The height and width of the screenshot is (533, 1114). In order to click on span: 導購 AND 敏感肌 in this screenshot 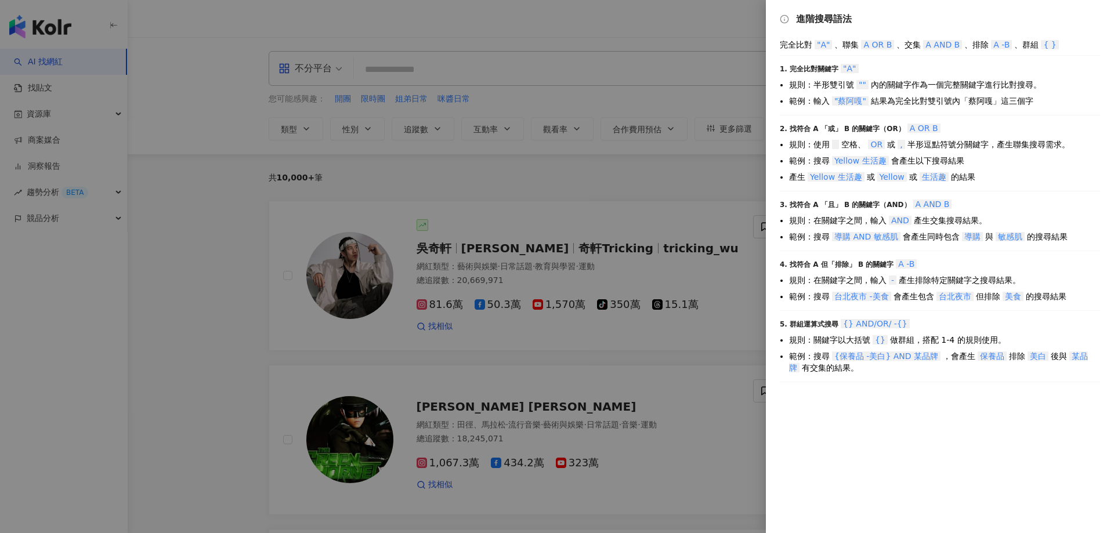, I will do `click(866, 237)`.